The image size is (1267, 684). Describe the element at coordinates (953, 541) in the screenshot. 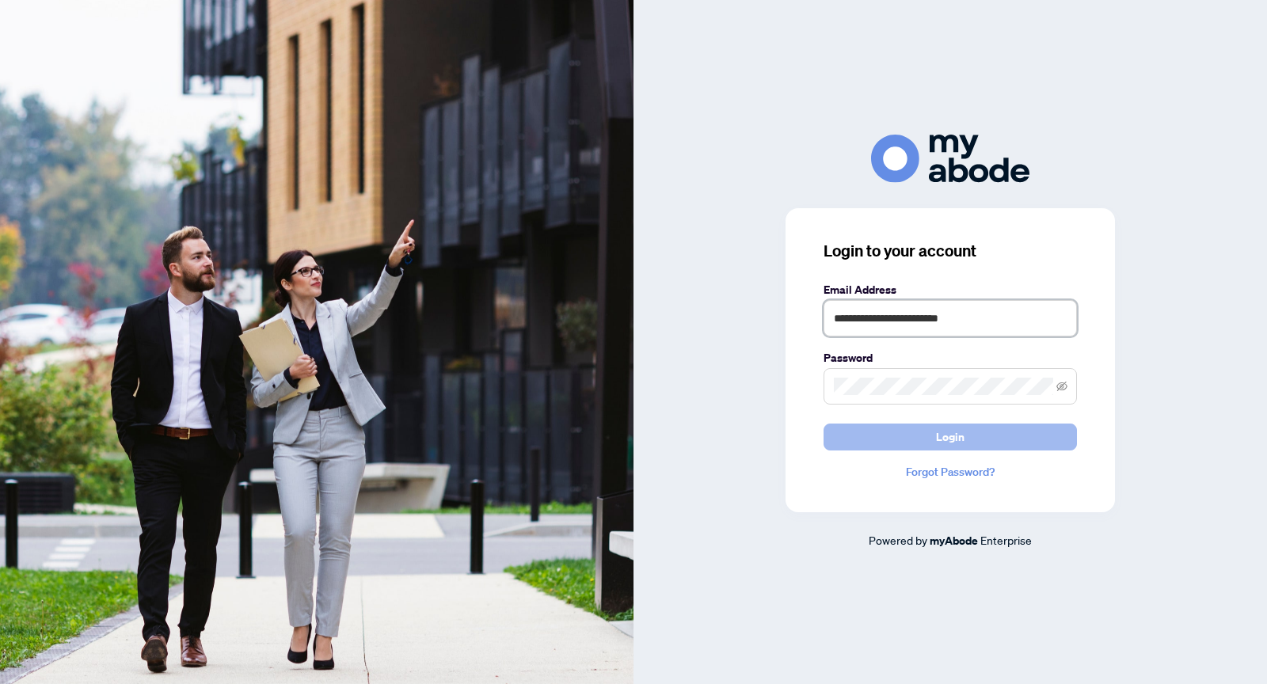

I see `a: myAbode` at that location.